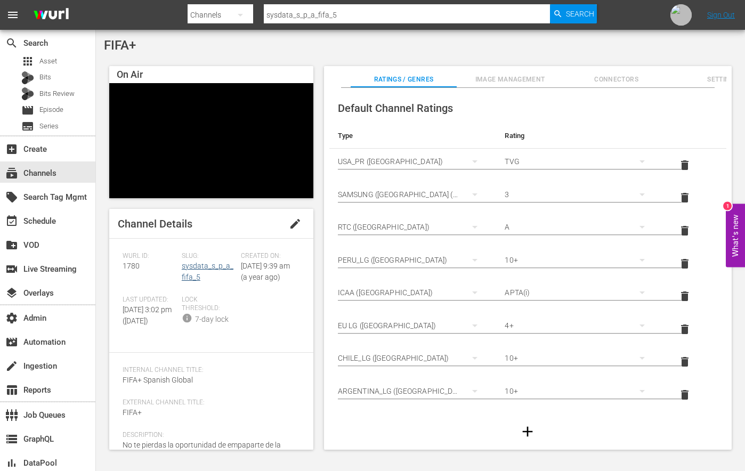  I want to click on a: Sign Out, so click(721, 15).